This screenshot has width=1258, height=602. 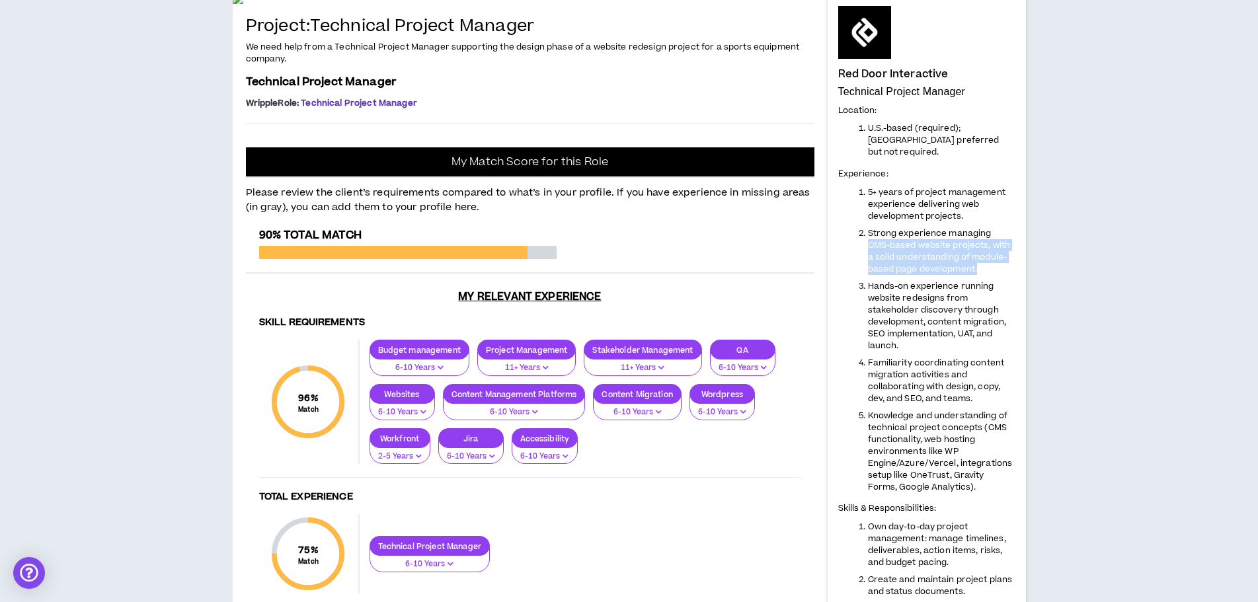 I want to click on p: Budget management, so click(x=419, y=350).